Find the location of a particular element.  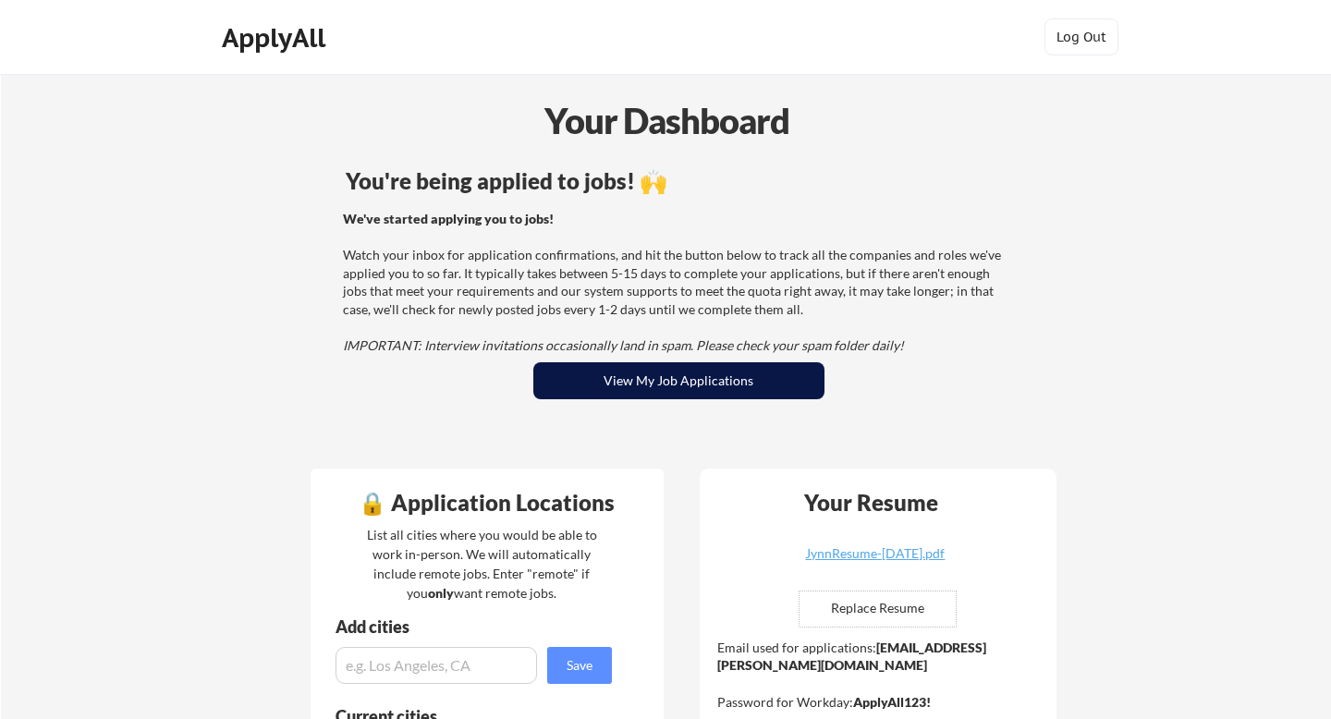

strong: We've started applying you to jobs! is located at coordinates (448, 218).